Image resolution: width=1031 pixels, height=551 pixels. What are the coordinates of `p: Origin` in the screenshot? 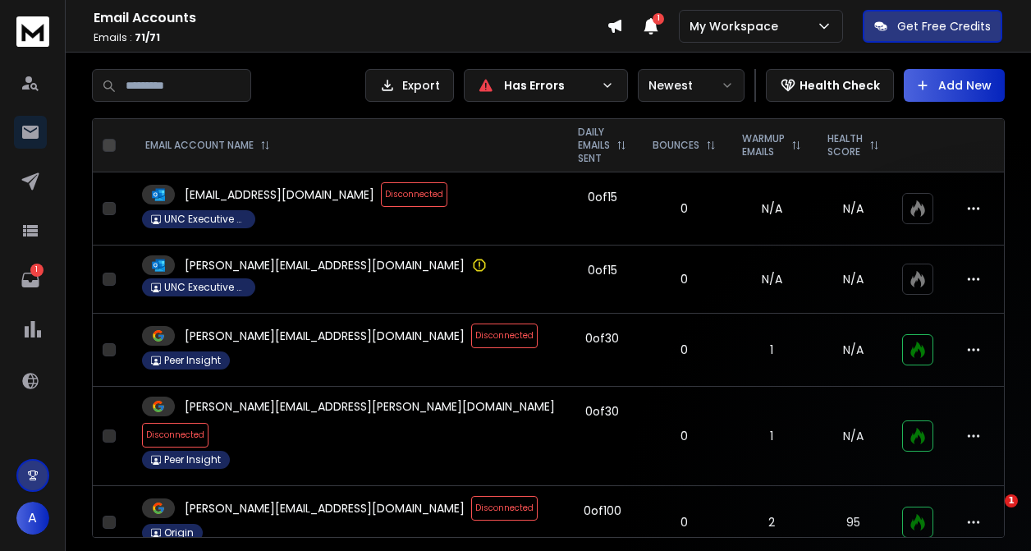 It's located at (179, 533).